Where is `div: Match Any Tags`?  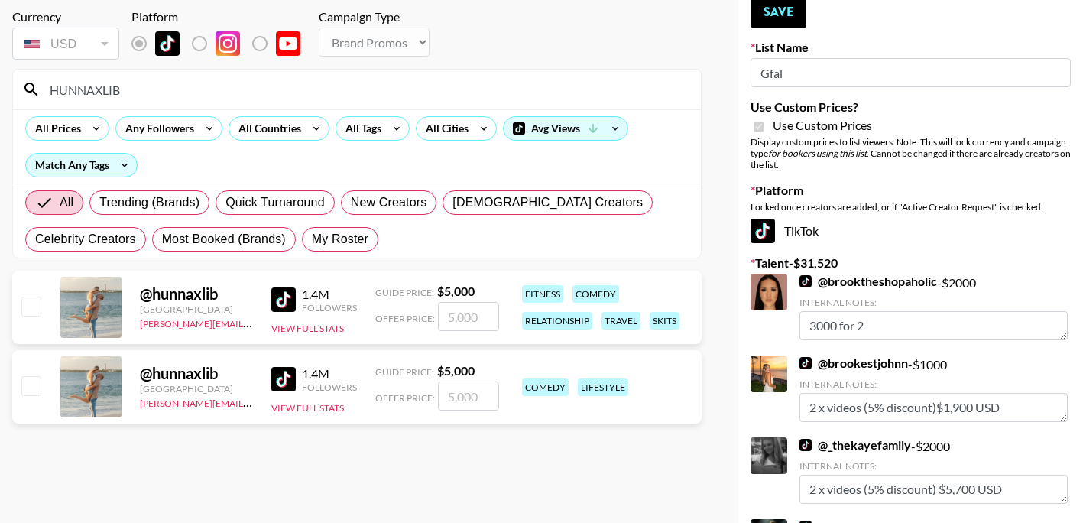 div: Match Any Tags is located at coordinates (81, 165).